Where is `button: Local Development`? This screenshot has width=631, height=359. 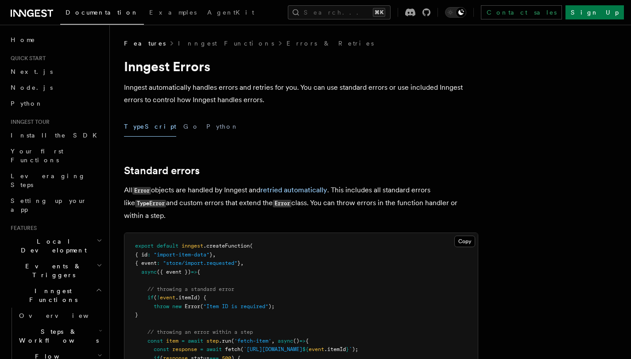
button: Local Development is located at coordinates (55, 246).